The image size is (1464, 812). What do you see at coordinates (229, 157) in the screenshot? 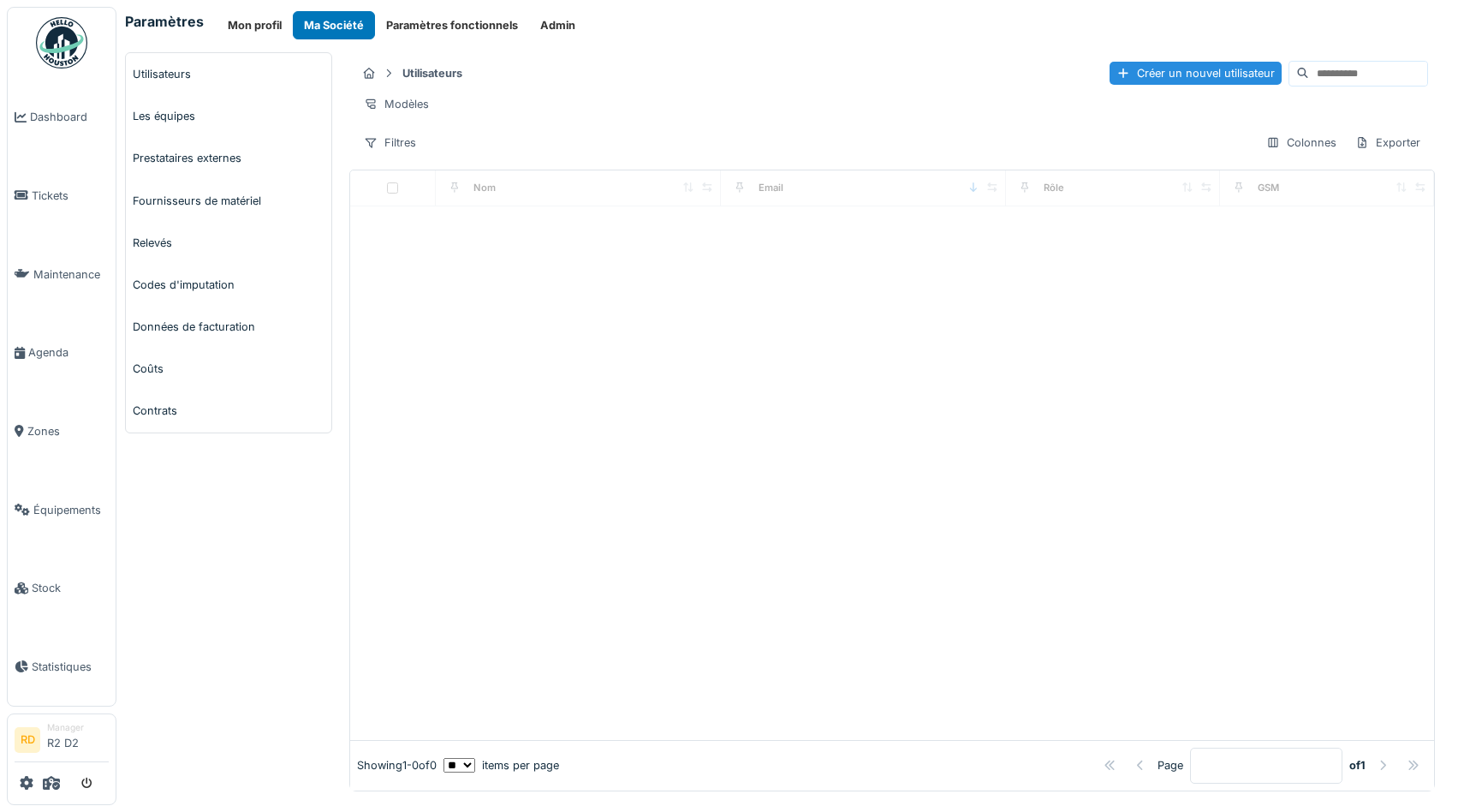
I see `a: Prestataires externes` at bounding box center [229, 157].